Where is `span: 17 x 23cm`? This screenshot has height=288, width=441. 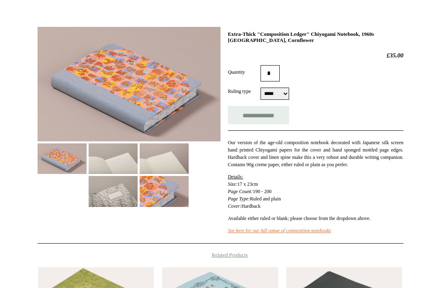
span: 17 x 23cm is located at coordinates (247, 184).